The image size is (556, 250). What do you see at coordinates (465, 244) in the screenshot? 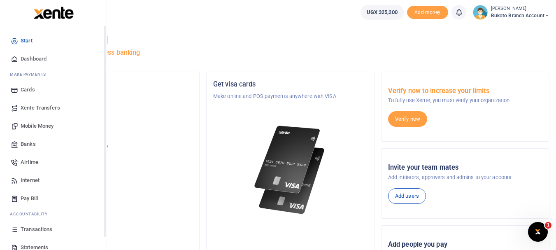
I see `h5: Add people you pay` at bounding box center [465, 244].